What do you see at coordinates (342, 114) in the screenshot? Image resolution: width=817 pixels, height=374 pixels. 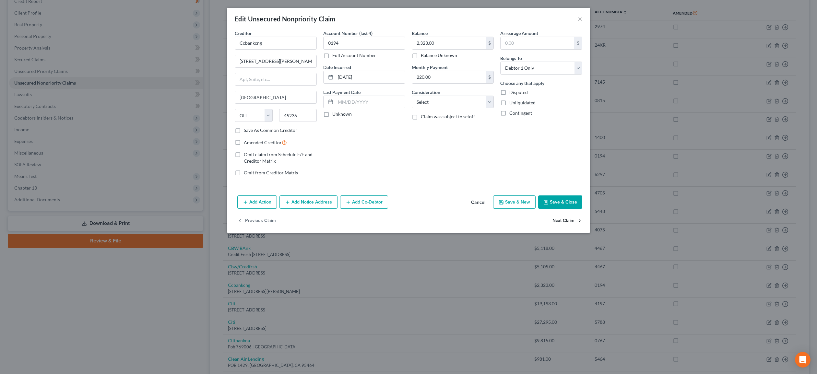 I see `label: Unknown` at bounding box center [342, 114].